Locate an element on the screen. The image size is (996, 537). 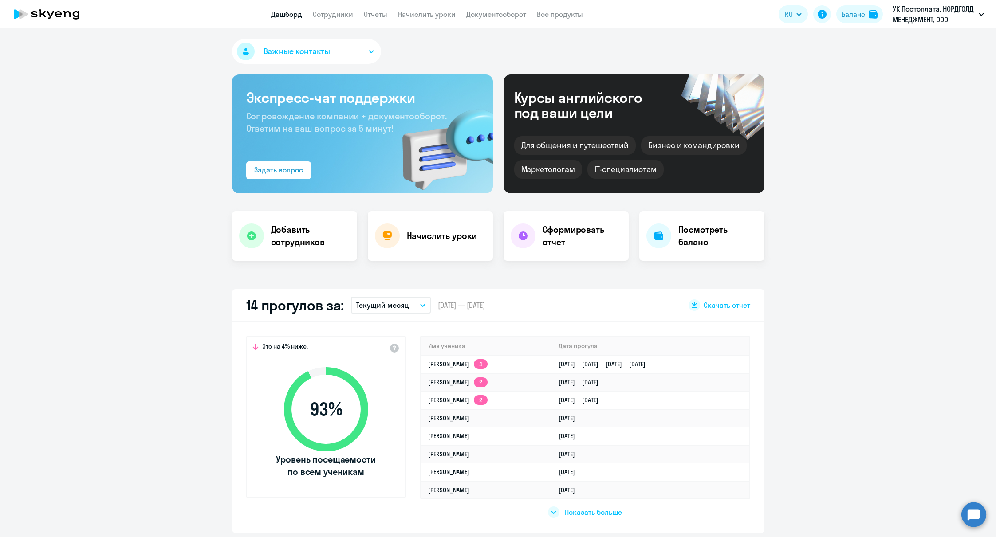
p: Текущий месяц is located at coordinates (382, 305).